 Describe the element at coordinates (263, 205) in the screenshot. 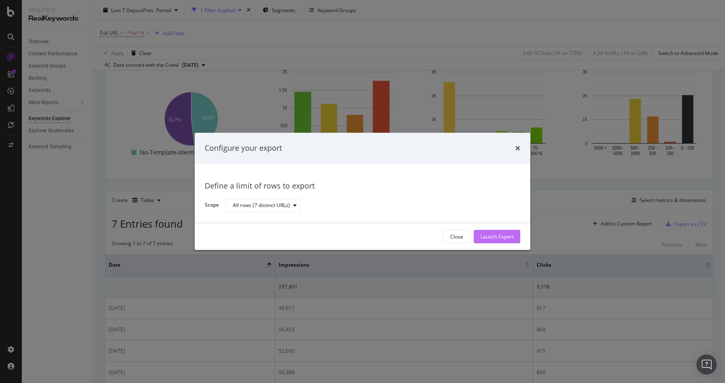

I see `button: All rows (7 distinct URLs)` at that location.